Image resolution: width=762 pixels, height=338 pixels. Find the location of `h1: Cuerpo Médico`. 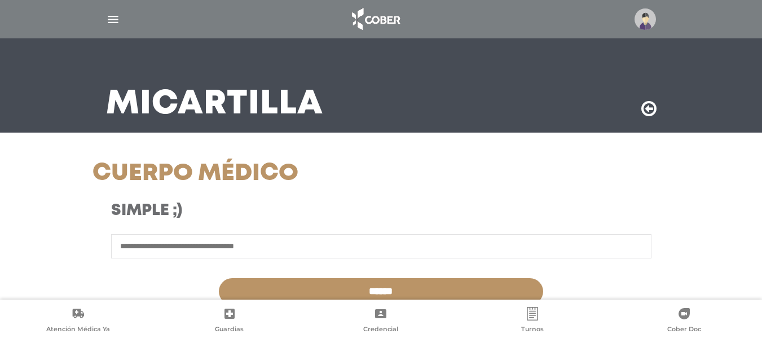

h1: Cuerpo Médico is located at coordinates (282, 174).